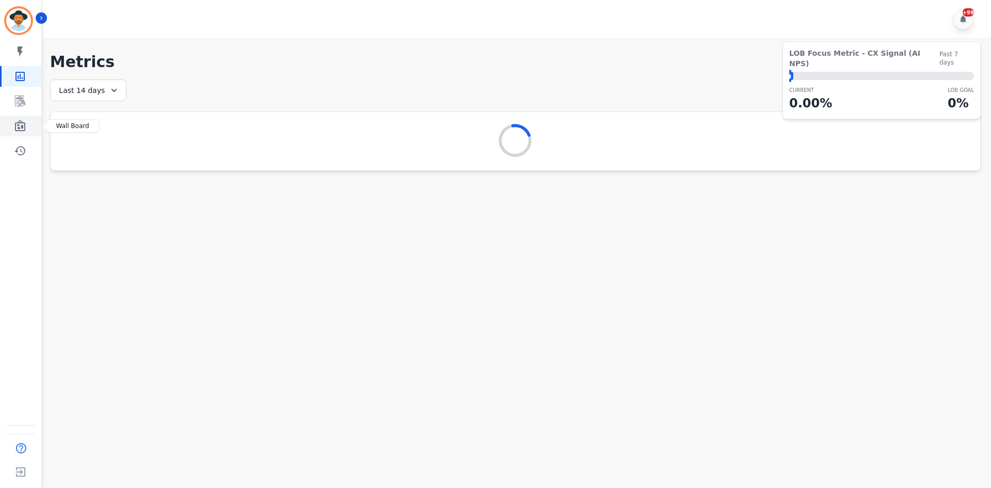 The image size is (991, 488). Describe the element at coordinates (810, 103) in the screenshot. I see `p: 0.00 %` at that location.